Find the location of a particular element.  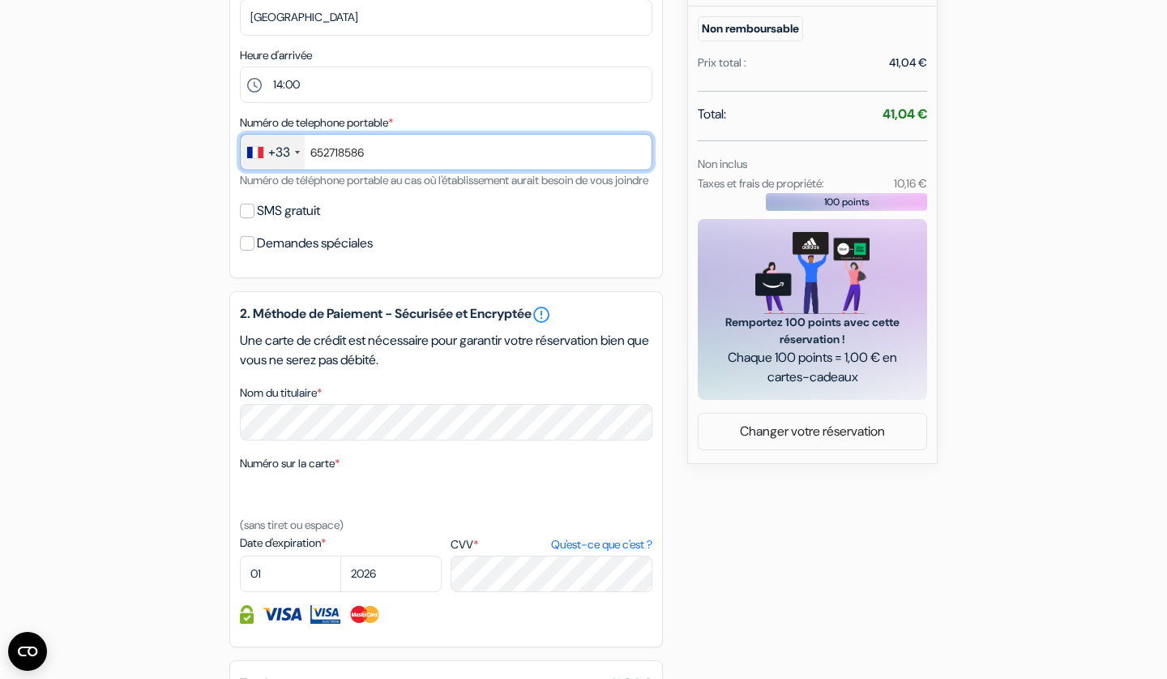

label: Heure d'arrivée is located at coordinates (276, 55).